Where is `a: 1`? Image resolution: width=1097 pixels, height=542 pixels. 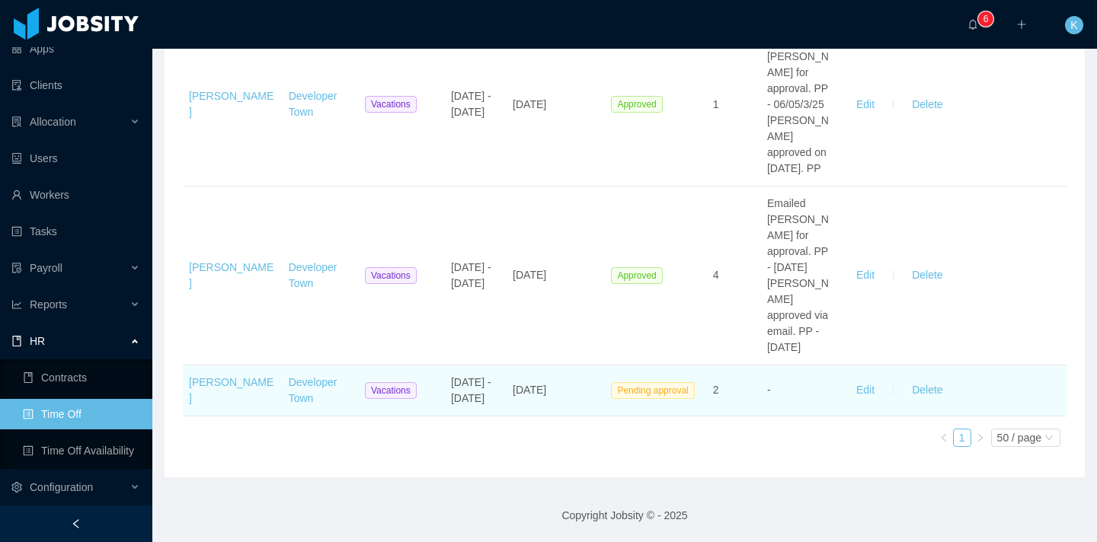 a: 1 is located at coordinates (962, 438).